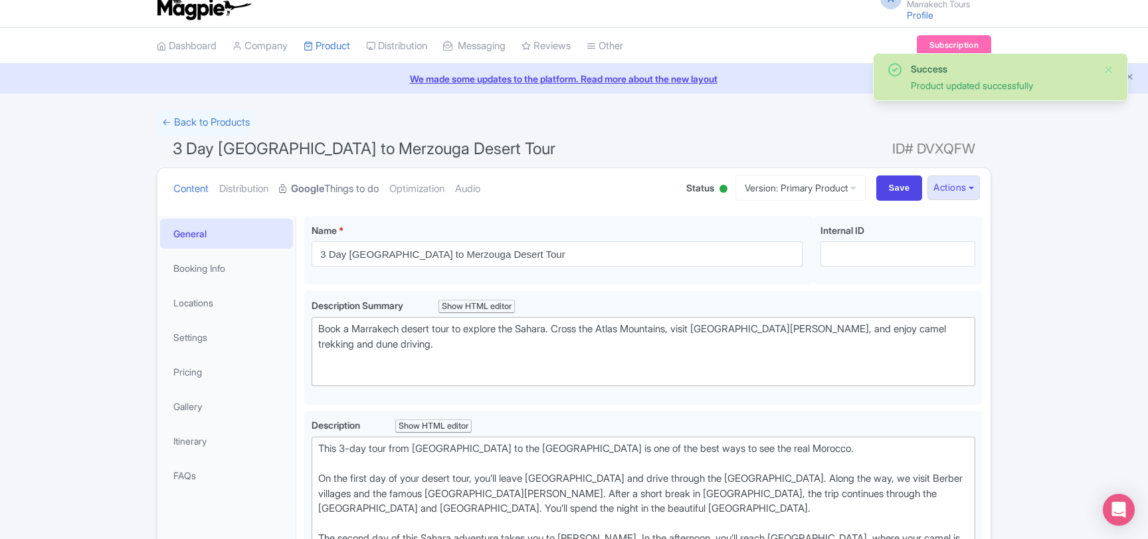 The height and width of the screenshot is (539, 1148). I want to click on a: Locations, so click(227, 302).